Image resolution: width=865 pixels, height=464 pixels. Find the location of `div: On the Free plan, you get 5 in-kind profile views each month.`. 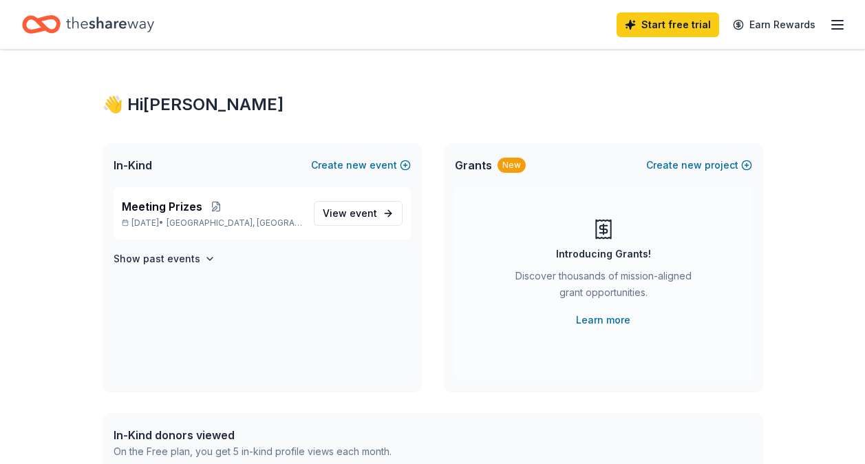

div: On the Free plan, you get 5 in-kind profile views each month. is located at coordinates (253, 452).